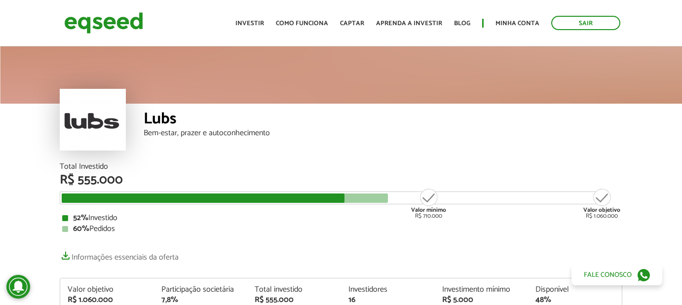 The height and width of the screenshot is (305, 682). Describe the element at coordinates (517, 23) in the screenshot. I see `a: Minha conta` at that location.